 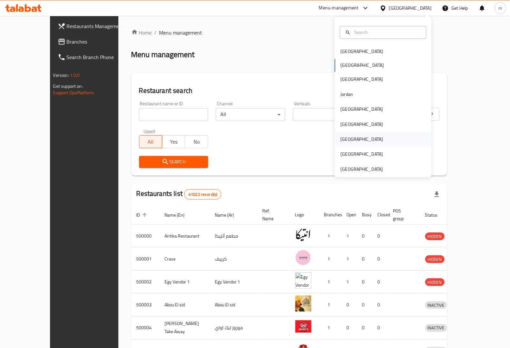 What do you see at coordinates (179, 215) in the screenshot?
I see `span: Name (En)` at bounding box center [179, 215].